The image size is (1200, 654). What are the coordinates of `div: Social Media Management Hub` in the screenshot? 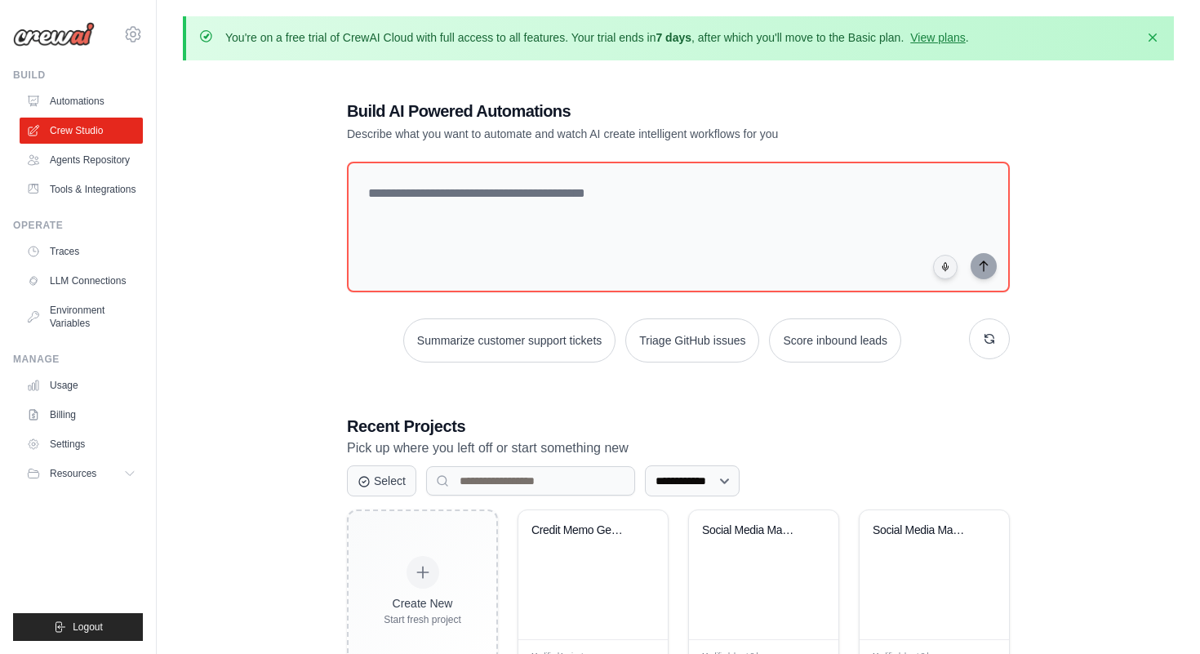 It's located at (751, 531).